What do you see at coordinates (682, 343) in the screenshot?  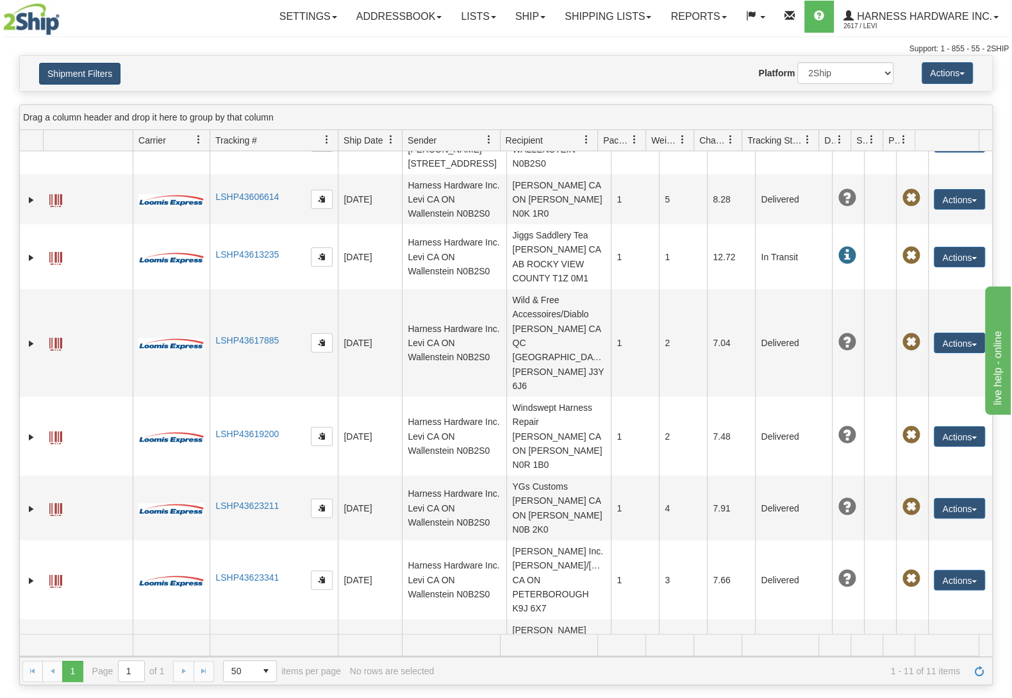 I see `td: 2` at bounding box center [682, 343].